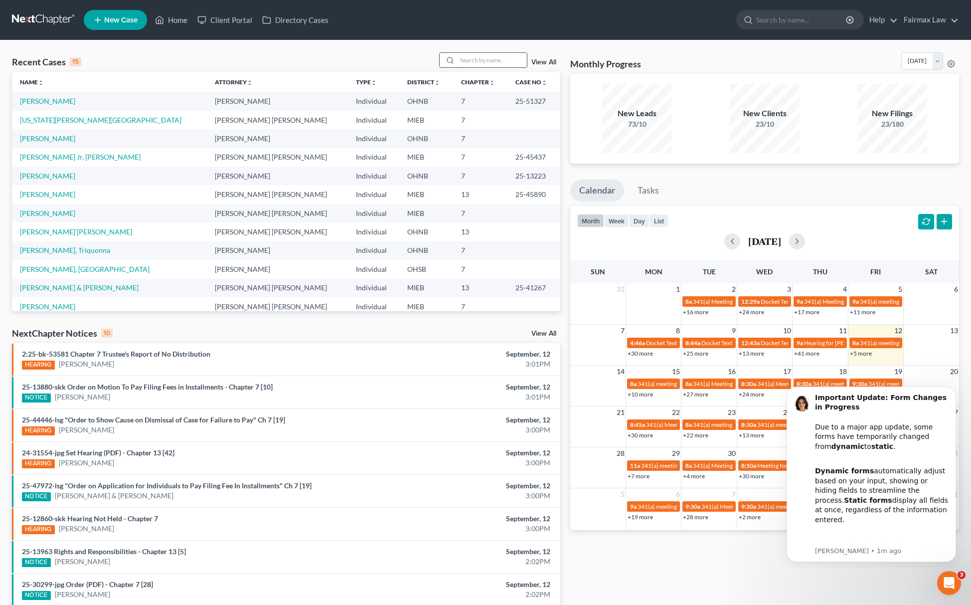 The image size is (971, 605). Describe the element at coordinates (96, 123) in the screenshot. I see `b: Static forms` at that location.